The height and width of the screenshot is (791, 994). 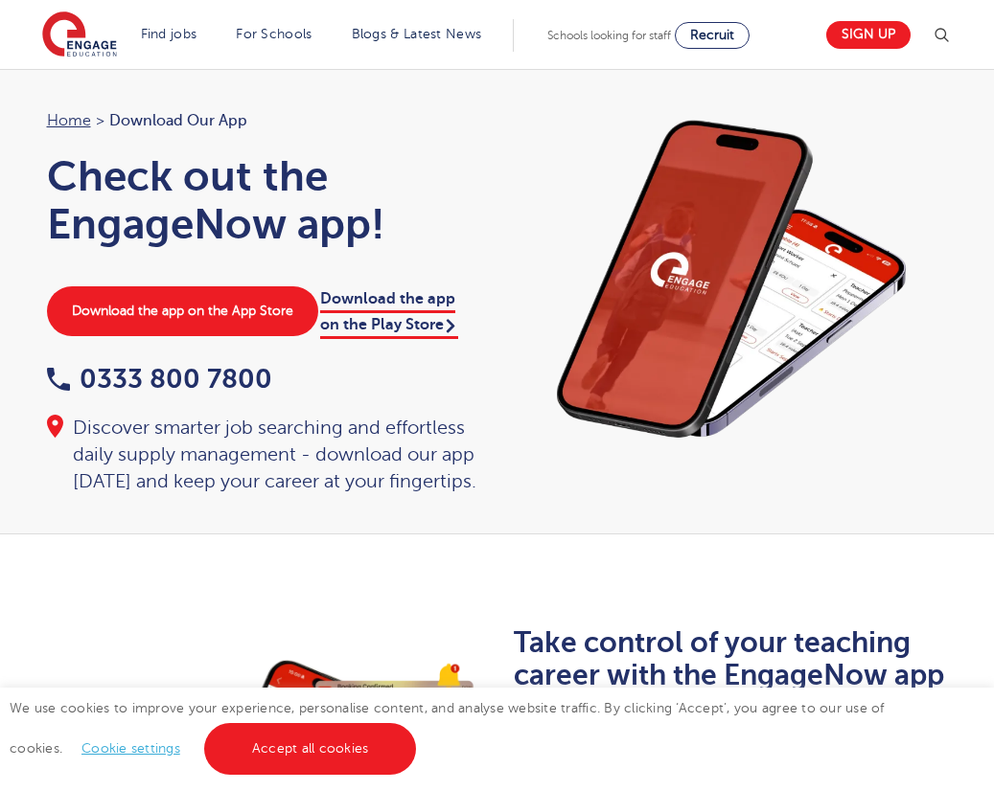 I want to click on a: For Schools, so click(x=273, y=34).